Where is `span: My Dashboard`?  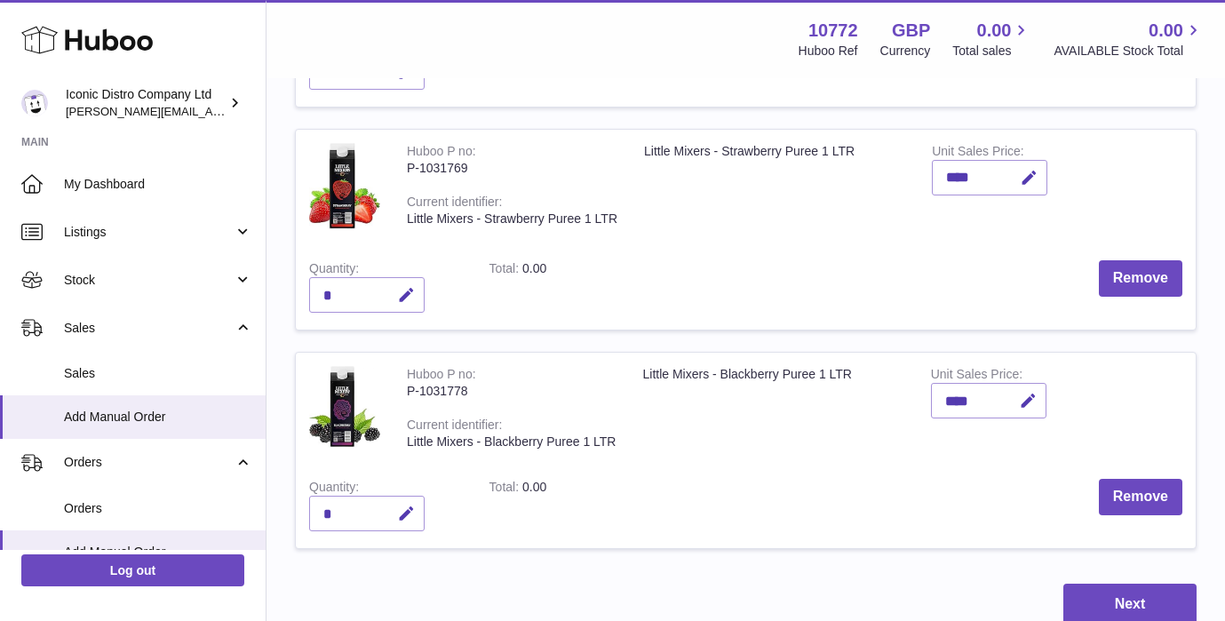
span: My Dashboard is located at coordinates (158, 184).